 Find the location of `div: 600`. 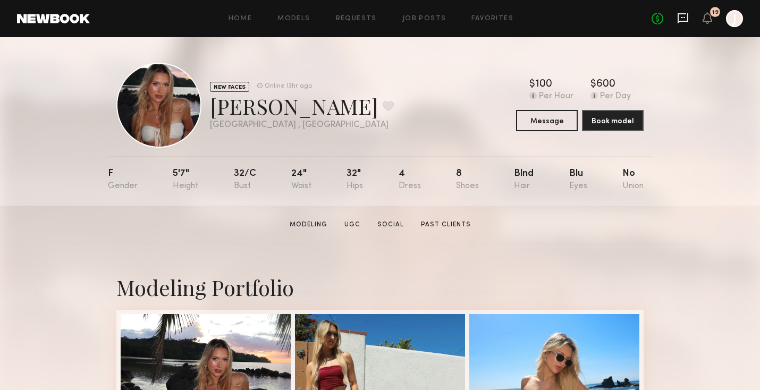

div: 600 is located at coordinates (606, 84).